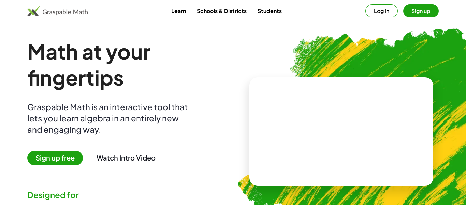  Describe the element at coordinates (222, 11) in the screenshot. I see `a: Schools & Districts` at that location.